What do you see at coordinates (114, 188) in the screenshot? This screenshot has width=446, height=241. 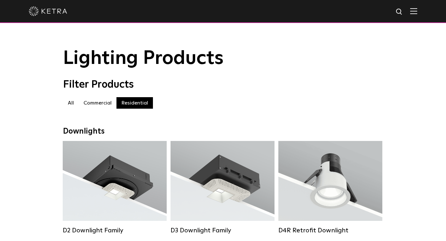 I see `a: D2 Downlight Family Lumen Output:1200Colors:White / Black / Gloss Black / Silver / Bronze / Silve...` at bounding box center [114, 188].